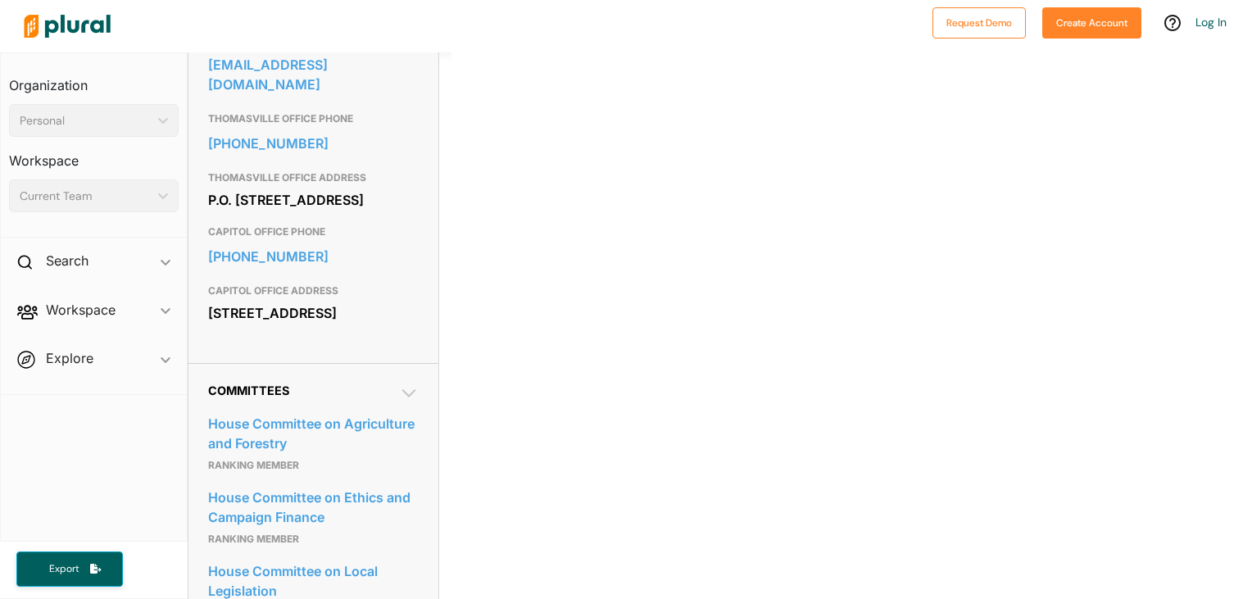  I want to click on button: Request Demo, so click(979, 23).